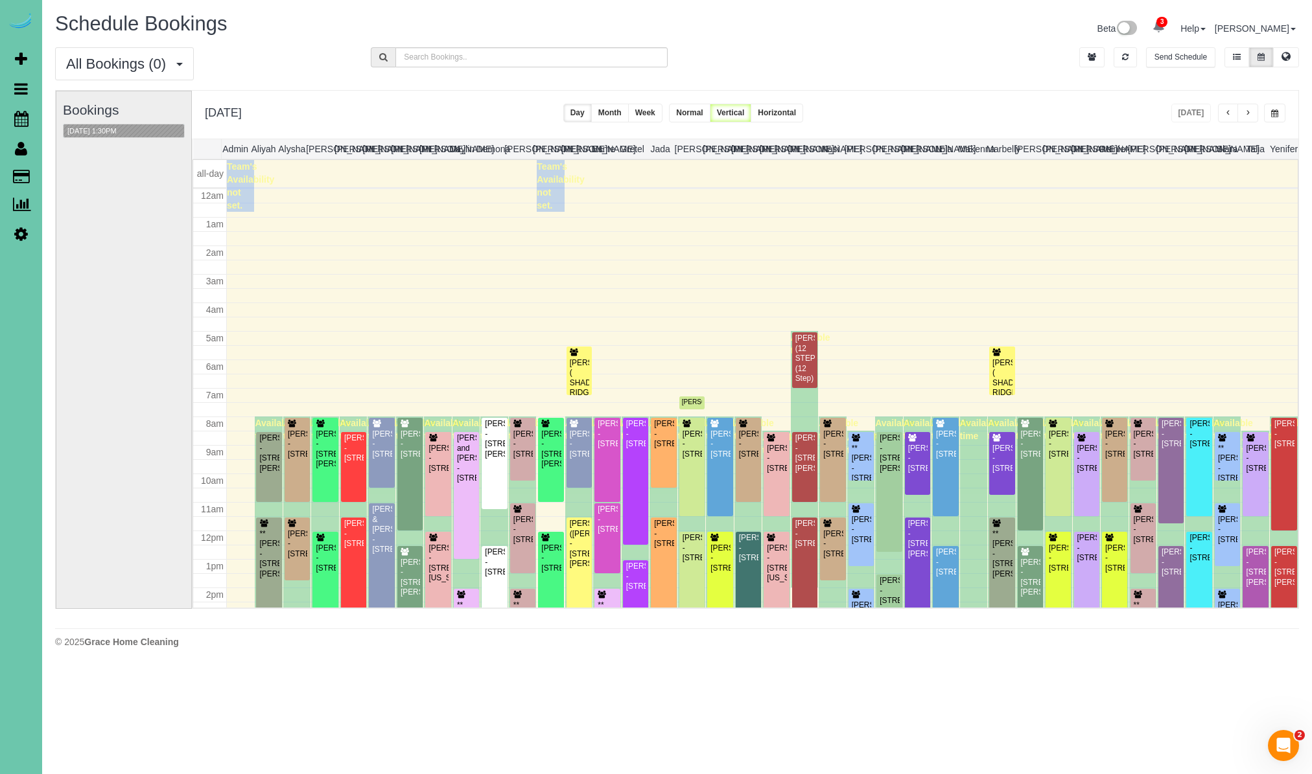 Image resolution: width=1312 pixels, height=774 pixels. Describe the element at coordinates (531, 57) in the screenshot. I see `input: Search Bookings..` at that location.